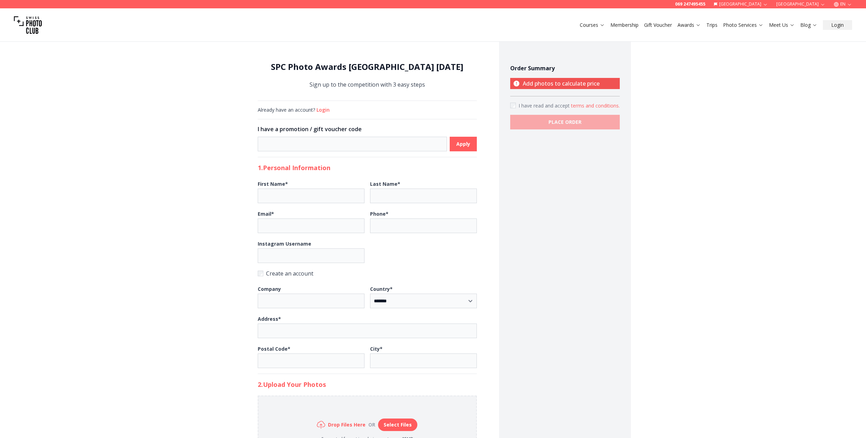 This screenshot has height=438, width=866. What do you see at coordinates (565, 122) in the screenshot?
I see `button: PLACE ORDER` at bounding box center [565, 122].